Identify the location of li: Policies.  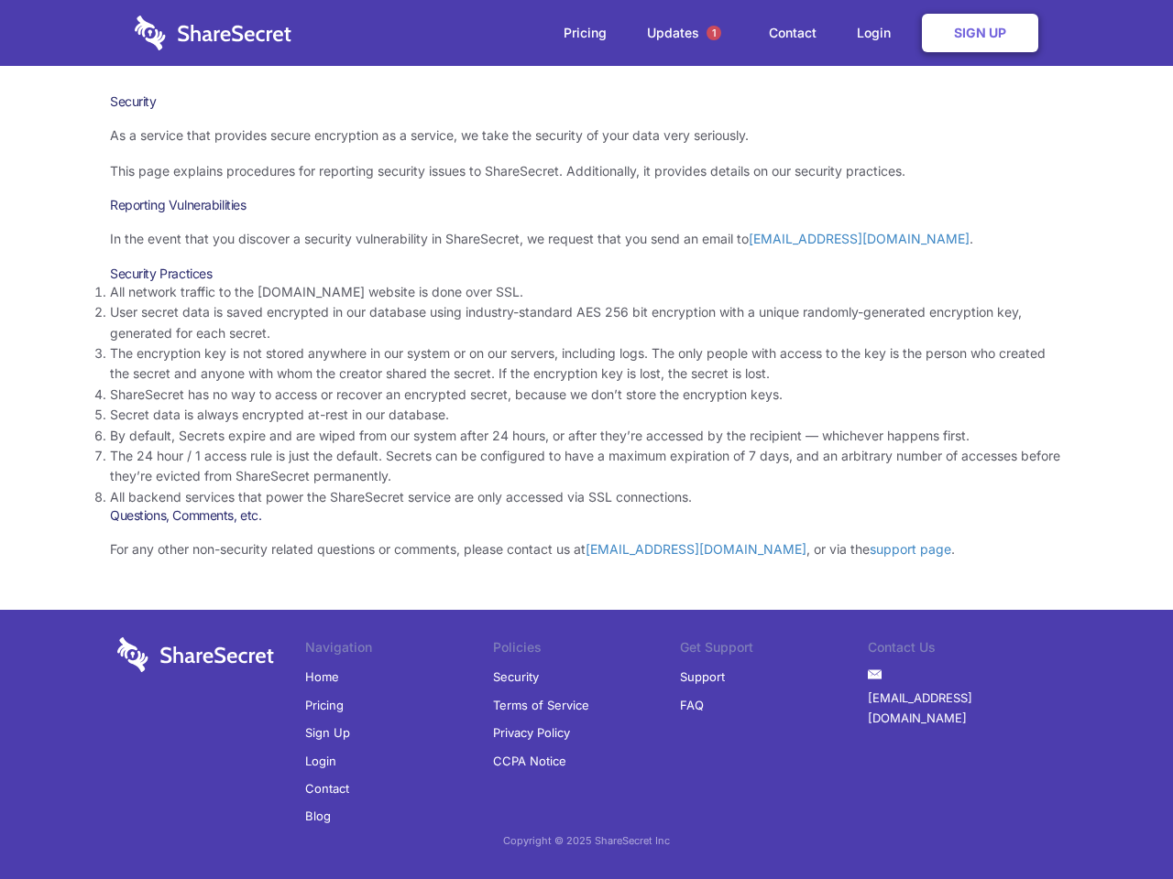
(586, 650).